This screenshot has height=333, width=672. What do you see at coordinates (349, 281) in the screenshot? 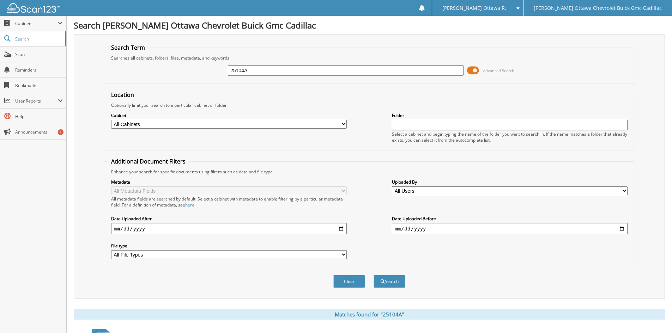
I see `button: Clear` at bounding box center [349, 281].